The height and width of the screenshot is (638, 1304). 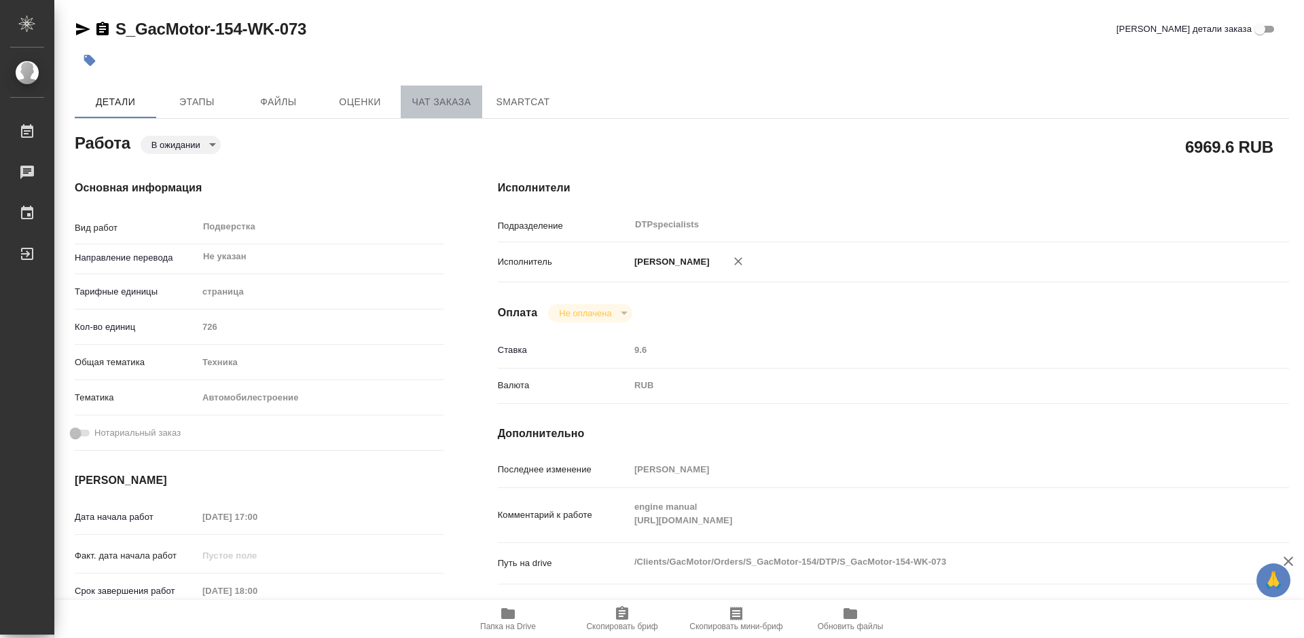 I want to click on p: Направление перевода, so click(x=136, y=258).